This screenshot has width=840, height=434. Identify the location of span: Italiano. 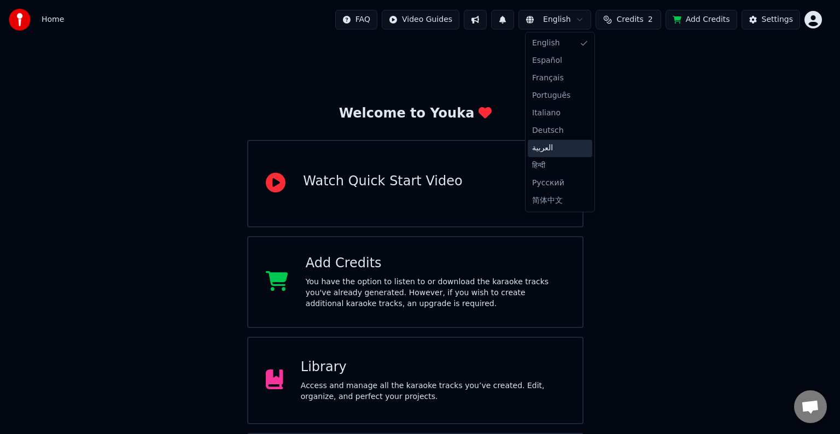
(546, 113).